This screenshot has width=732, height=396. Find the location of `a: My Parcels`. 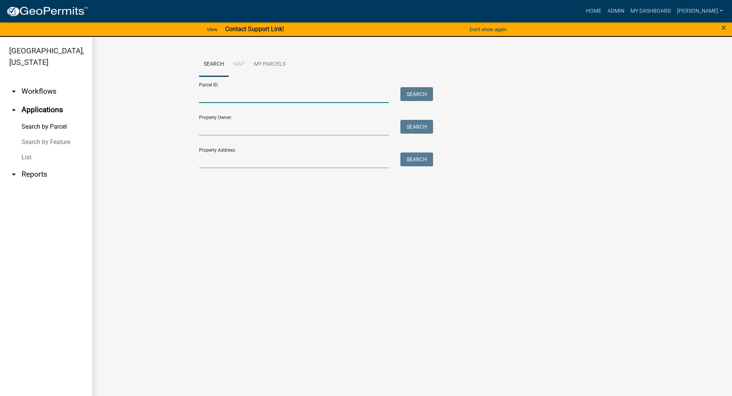

a: My Parcels is located at coordinates (270, 65).